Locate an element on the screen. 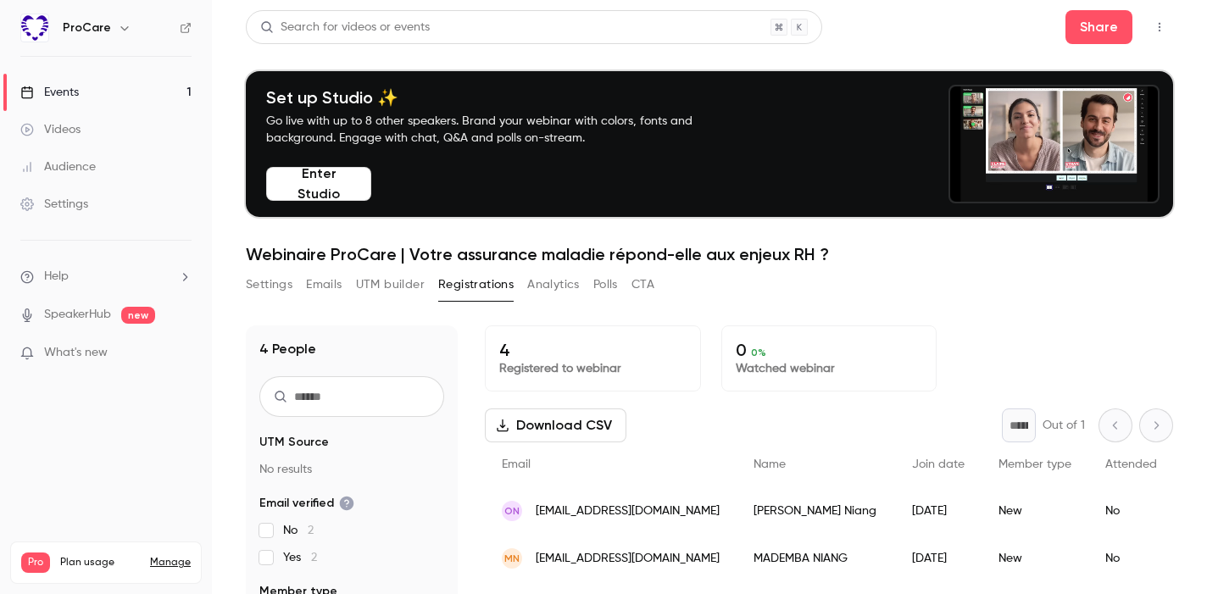 The image size is (1207, 594). div: Search for videos or events is located at coordinates (345, 27).